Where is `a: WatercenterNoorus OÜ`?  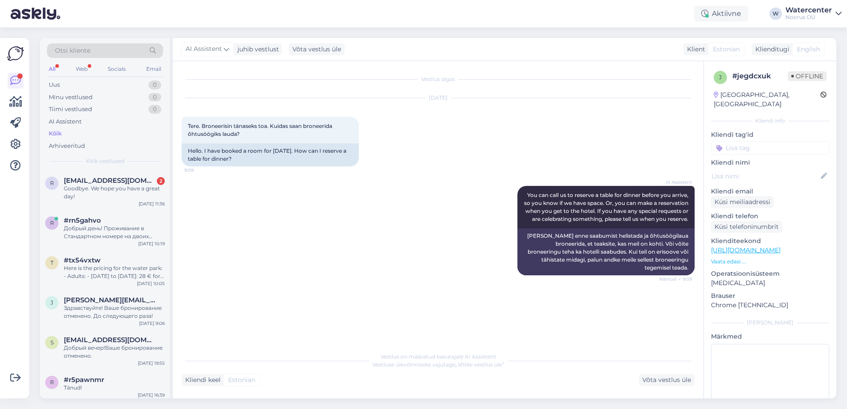 a: WatercenterNoorus OÜ is located at coordinates (814, 14).